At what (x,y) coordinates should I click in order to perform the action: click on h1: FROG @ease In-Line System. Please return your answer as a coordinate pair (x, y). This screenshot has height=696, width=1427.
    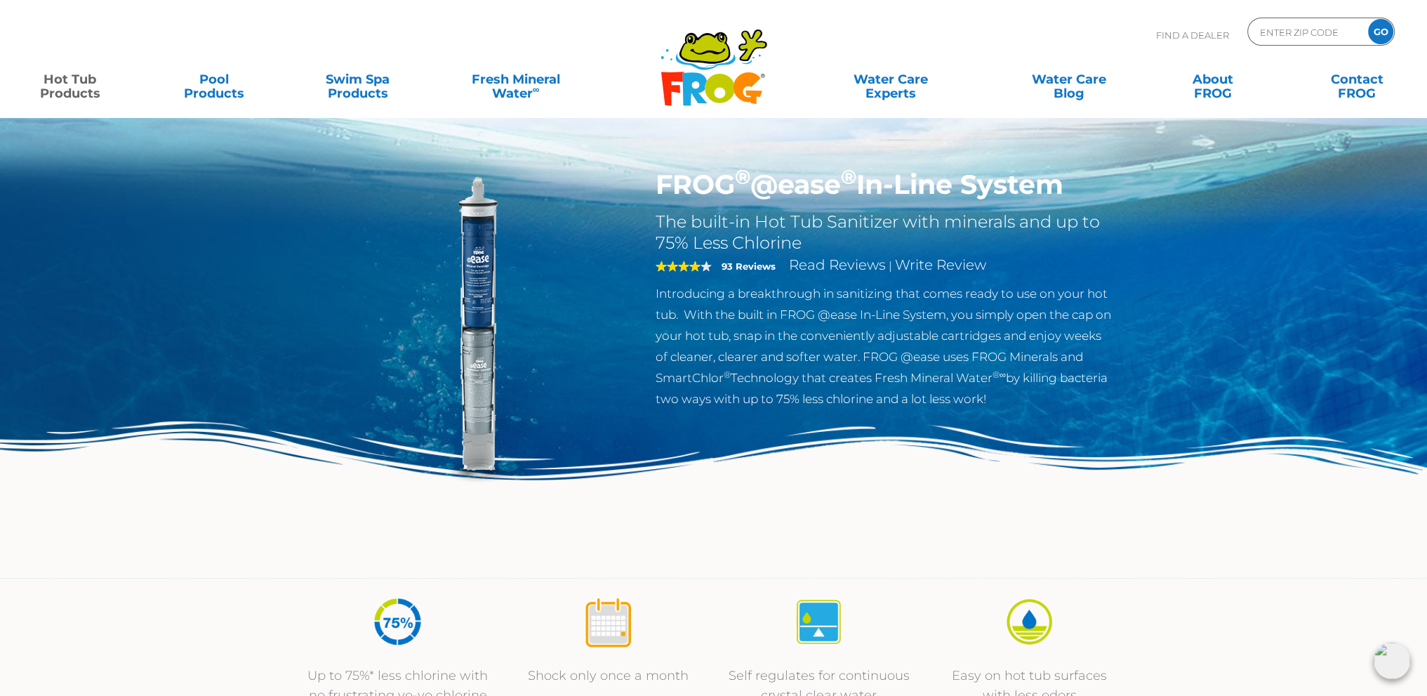
    Looking at the image, I should click on (884, 185).